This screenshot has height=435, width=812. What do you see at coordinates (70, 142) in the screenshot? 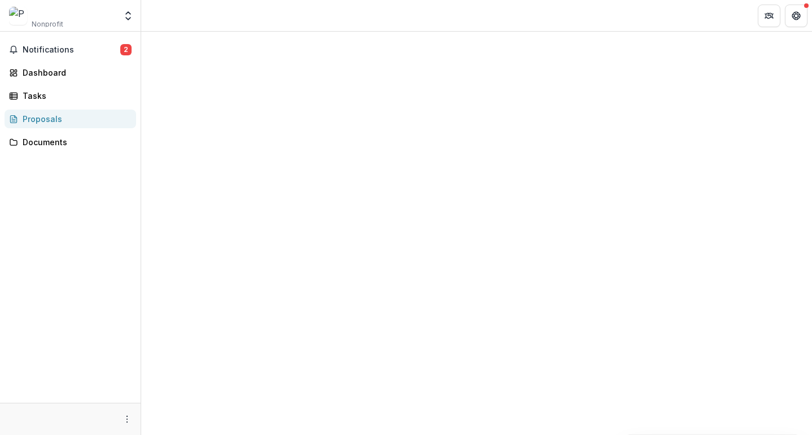
I see `a: Documents` at bounding box center [70, 142].